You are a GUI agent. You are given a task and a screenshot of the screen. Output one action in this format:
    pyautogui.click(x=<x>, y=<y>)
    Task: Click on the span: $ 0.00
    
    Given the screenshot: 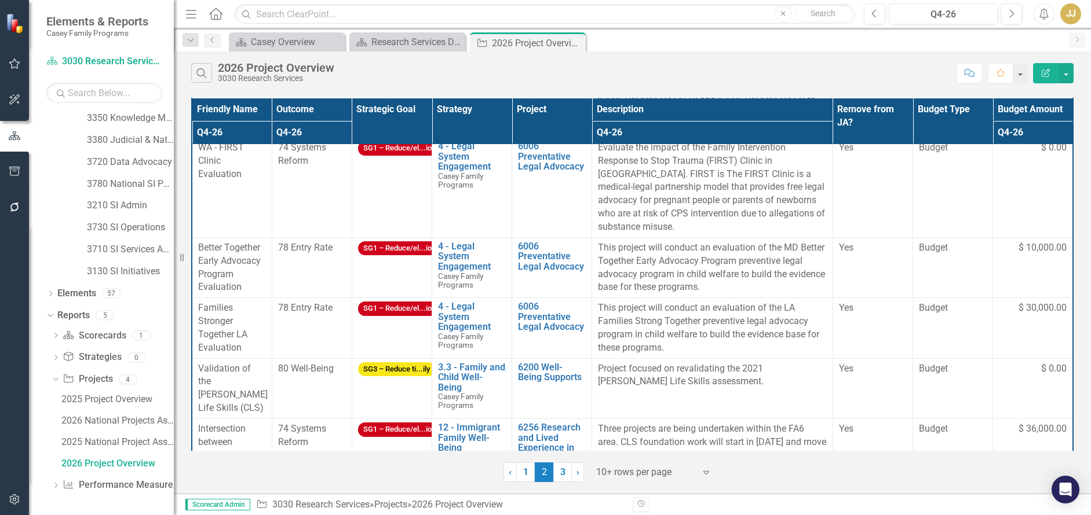 What is the action you would take?
    pyautogui.click(x=1054, y=148)
    